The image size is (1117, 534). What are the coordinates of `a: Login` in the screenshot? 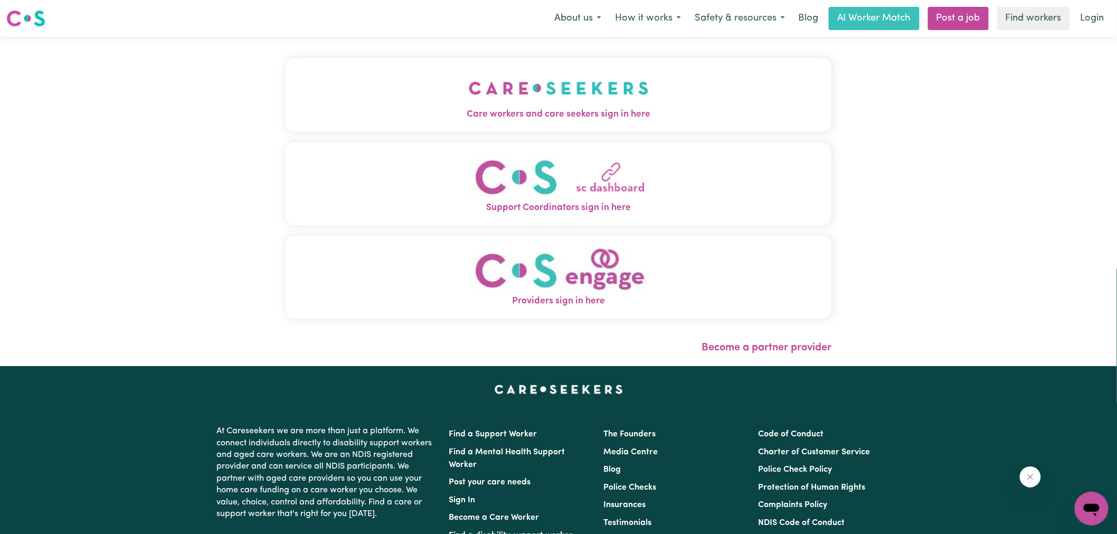 It's located at (1092, 18).